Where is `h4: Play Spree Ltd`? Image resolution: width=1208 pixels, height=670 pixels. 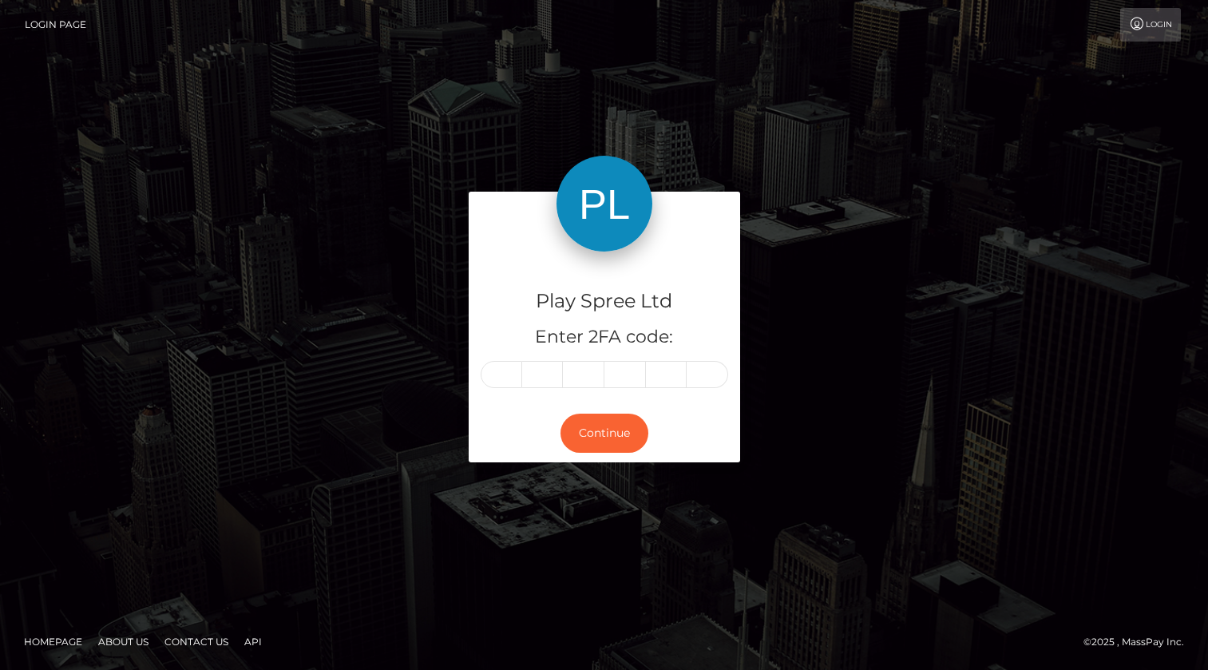 h4: Play Spree Ltd is located at coordinates (604, 301).